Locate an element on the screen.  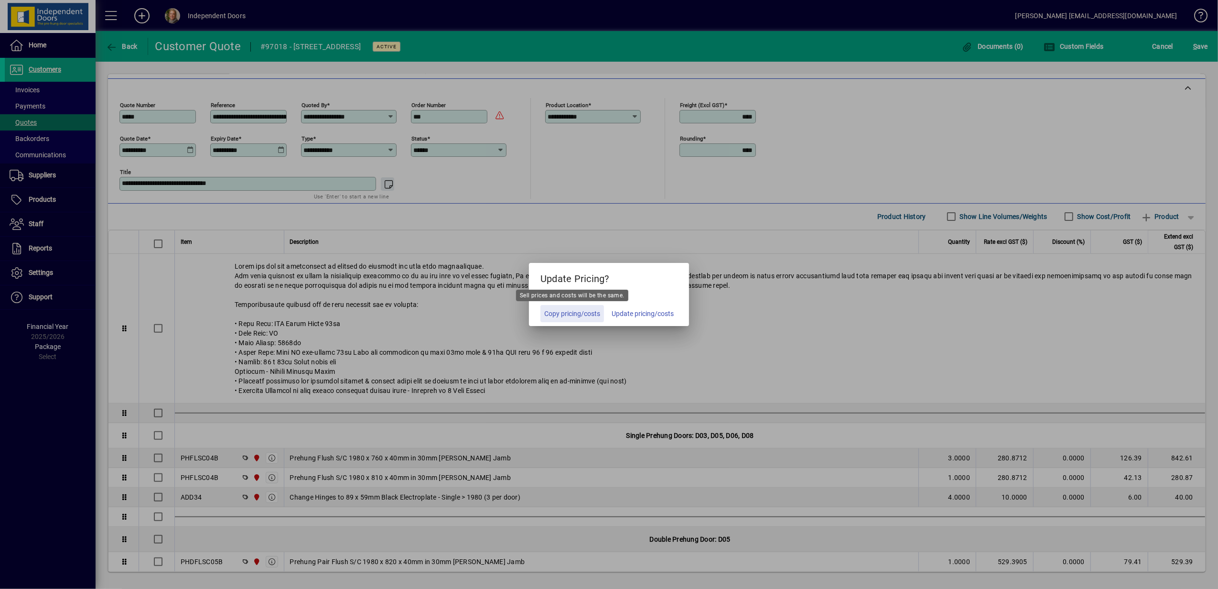
div: Sell prices and costs will be the same. is located at coordinates (572, 295).